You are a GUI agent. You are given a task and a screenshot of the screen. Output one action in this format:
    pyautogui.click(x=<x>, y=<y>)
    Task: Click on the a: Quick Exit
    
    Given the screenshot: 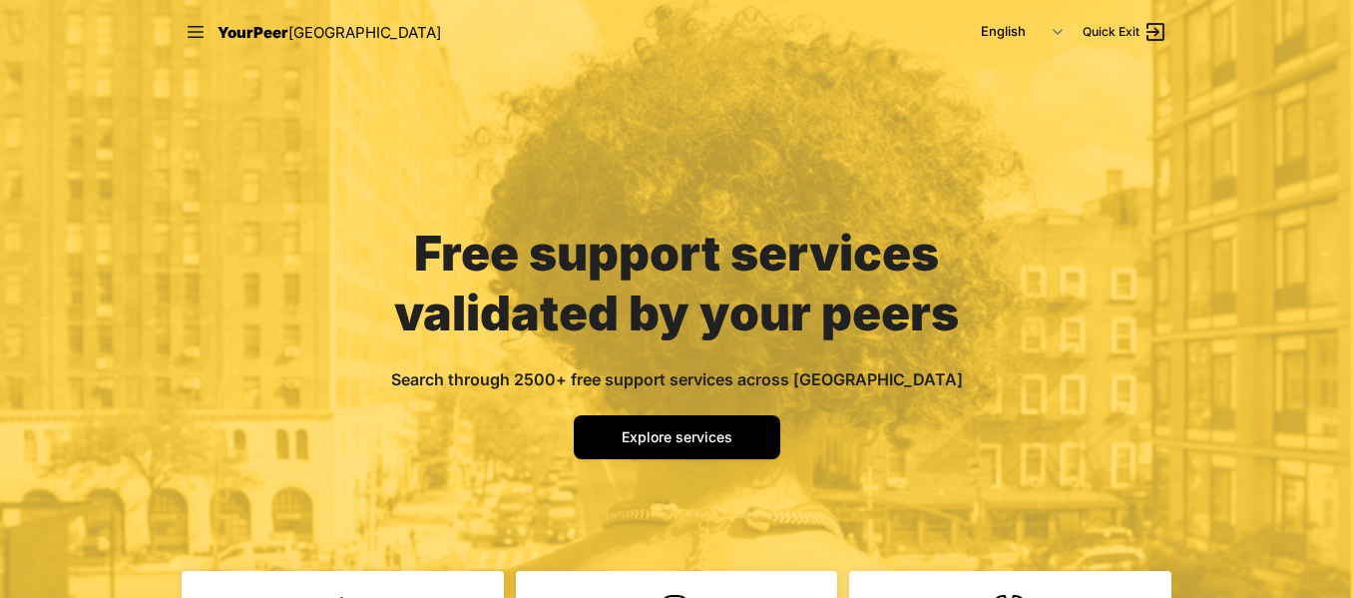 What is the action you would take?
    pyautogui.click(x=1125, y=32)
    